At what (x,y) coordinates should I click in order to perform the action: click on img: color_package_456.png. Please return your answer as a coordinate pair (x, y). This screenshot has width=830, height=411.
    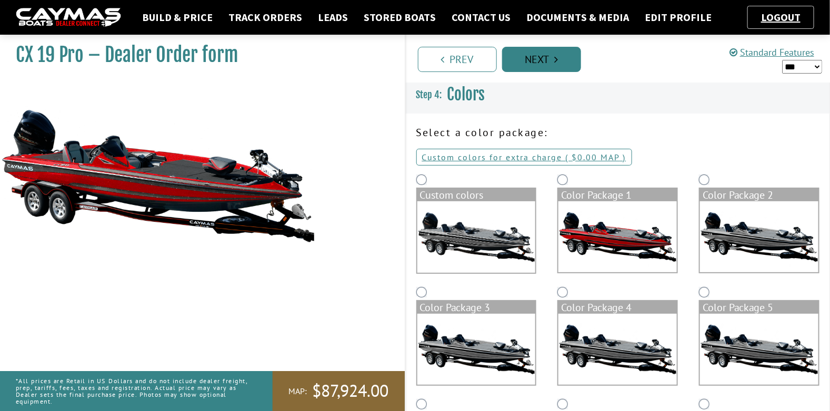
    Looking at the image, I should click on (617, 237).